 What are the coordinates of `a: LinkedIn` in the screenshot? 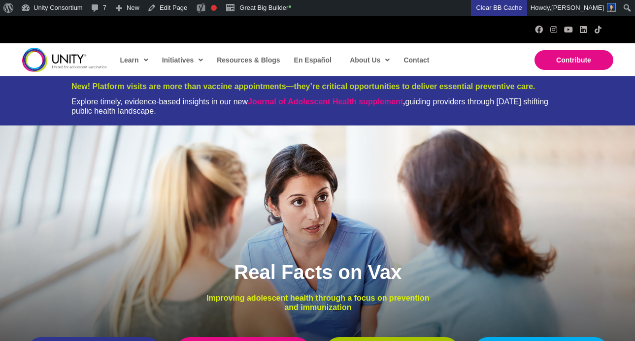 It's located at (583, 30).